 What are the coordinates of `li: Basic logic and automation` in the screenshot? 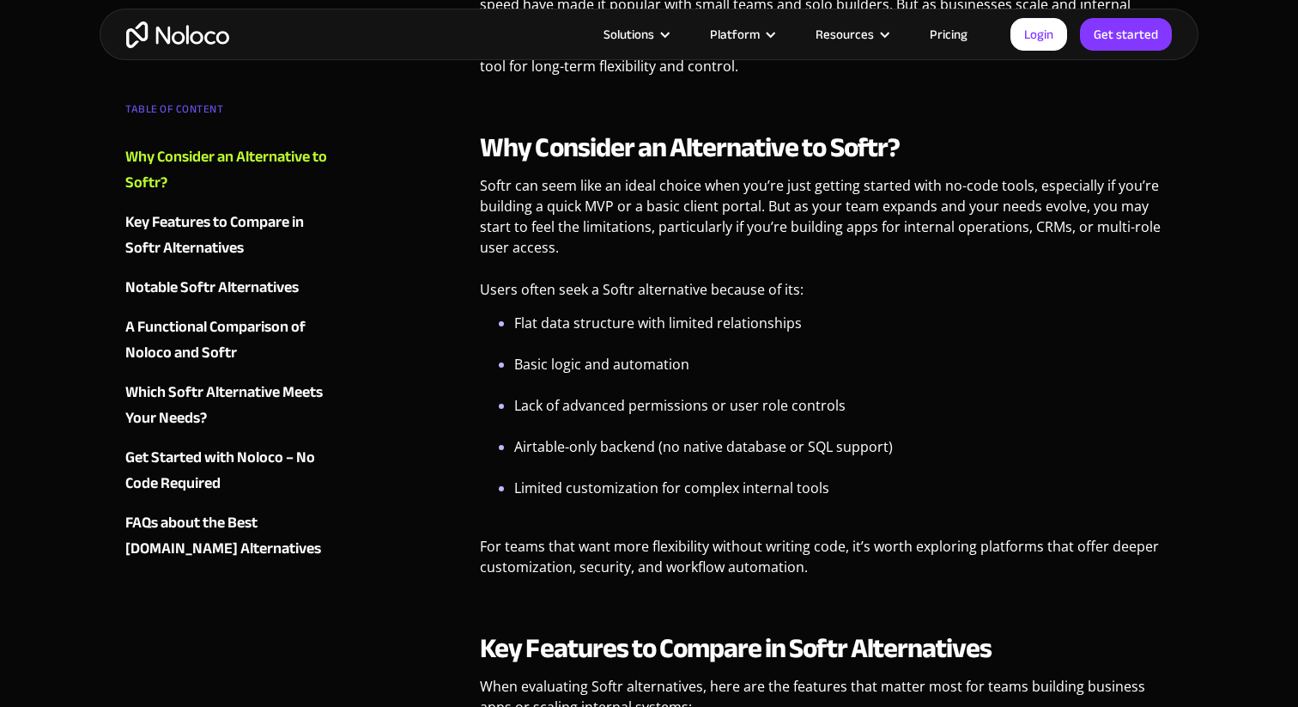 It's located at (843, 374).